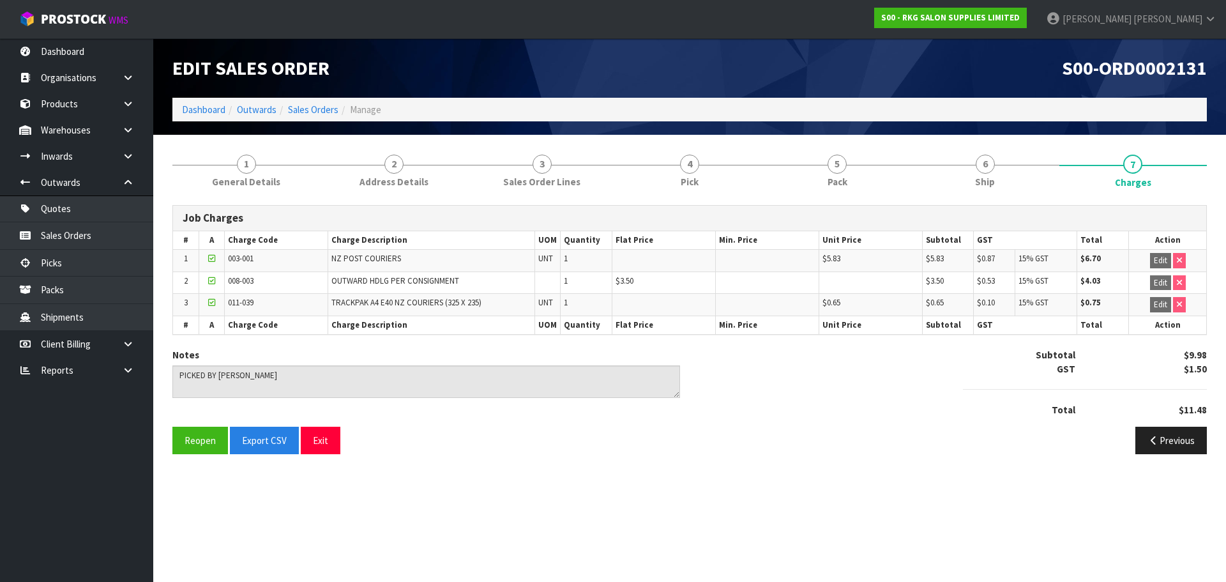 This screenshot has width=1226, height=582. I want to click on span: $0.53, so click(986, 280).